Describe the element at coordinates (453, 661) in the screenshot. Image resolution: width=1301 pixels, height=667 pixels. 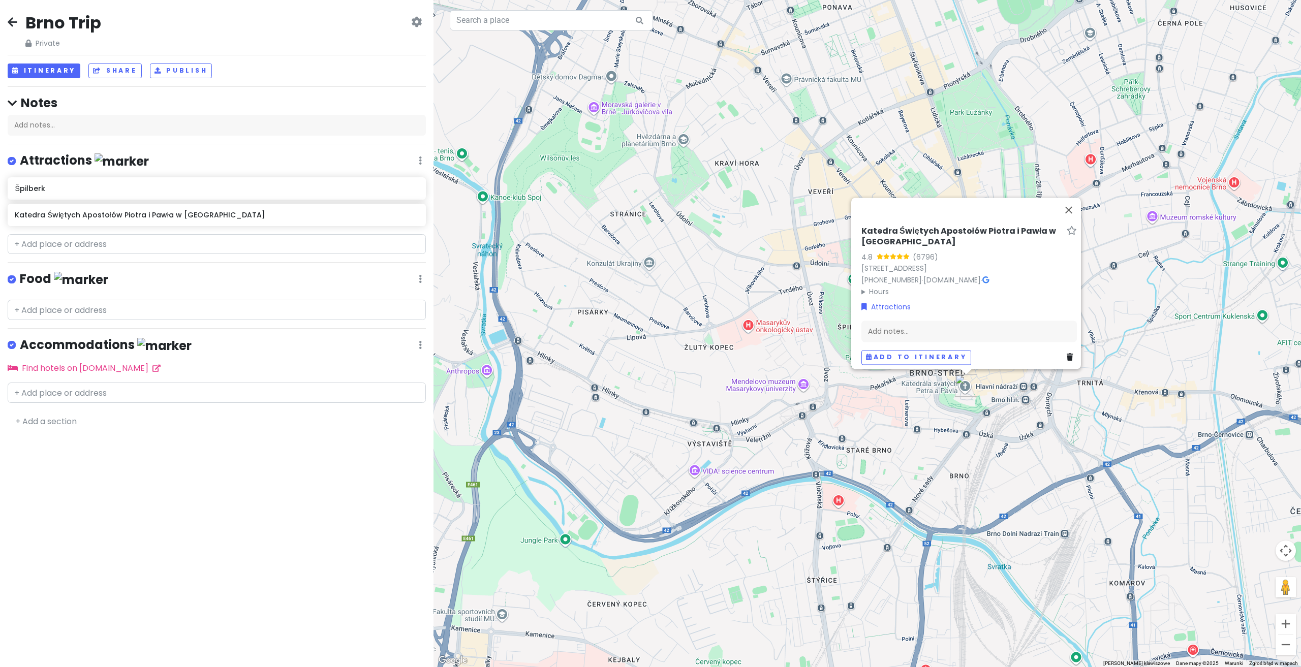
I see `img: Google` at that location.